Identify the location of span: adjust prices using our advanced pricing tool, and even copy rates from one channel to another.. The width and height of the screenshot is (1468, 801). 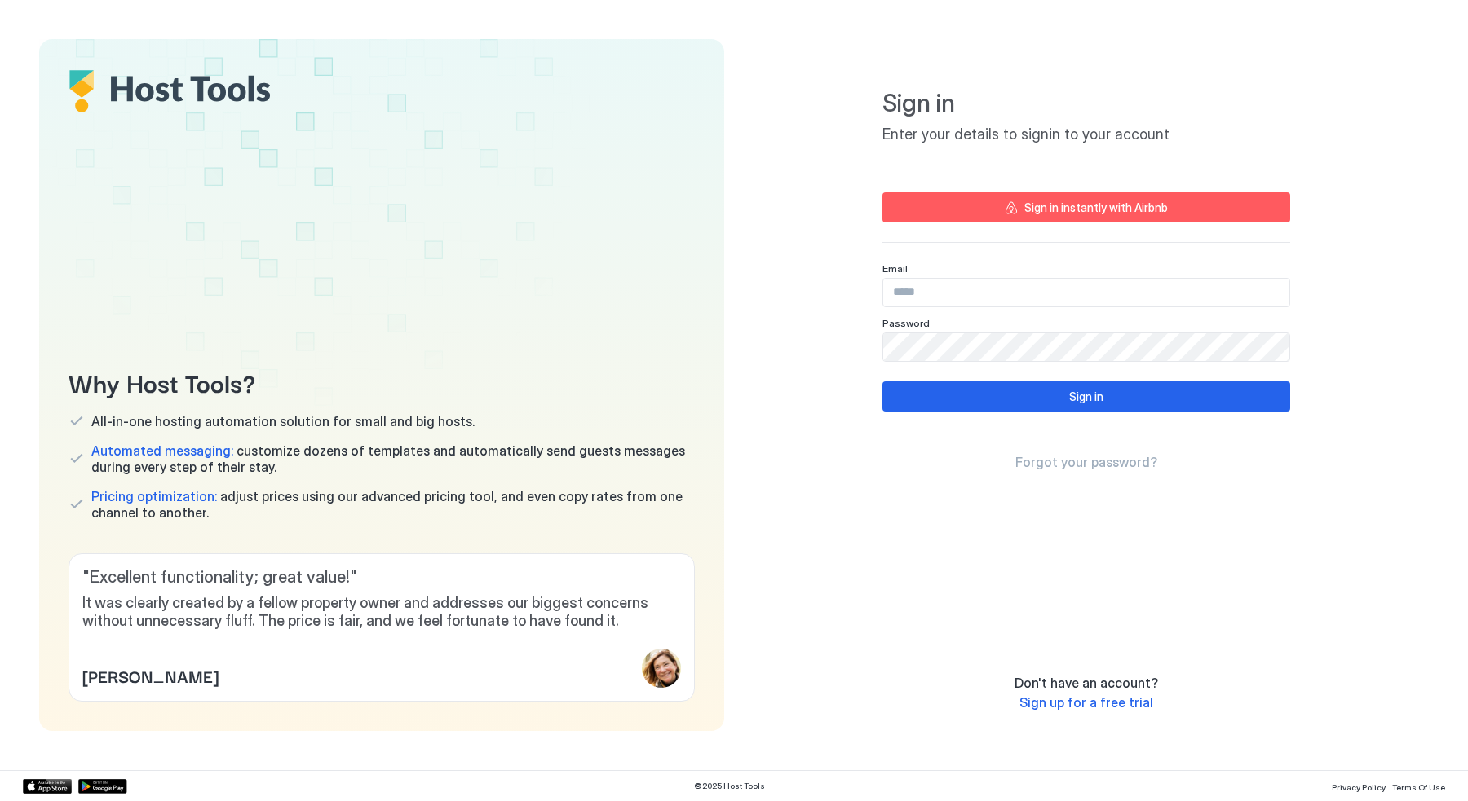
(393, 505).